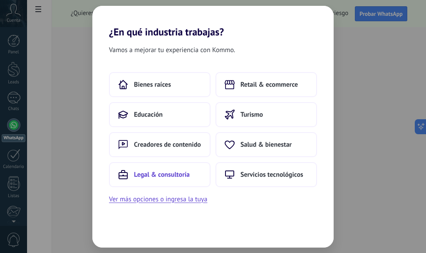 The image size is (426, 253). Describe the element at coordinates (148, 115) in the screenshot. I see `span: Educación` at that location.